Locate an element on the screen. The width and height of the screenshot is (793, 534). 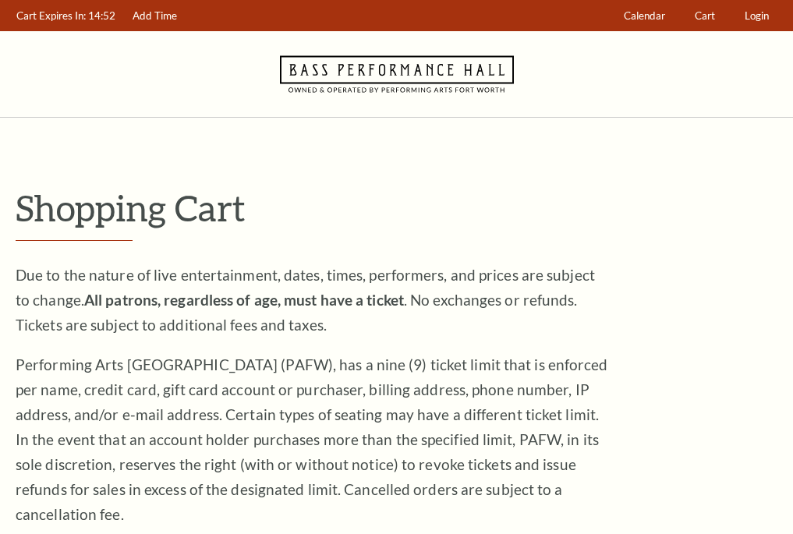
span: Cart Expires In: is located at coordinates (51, 16).